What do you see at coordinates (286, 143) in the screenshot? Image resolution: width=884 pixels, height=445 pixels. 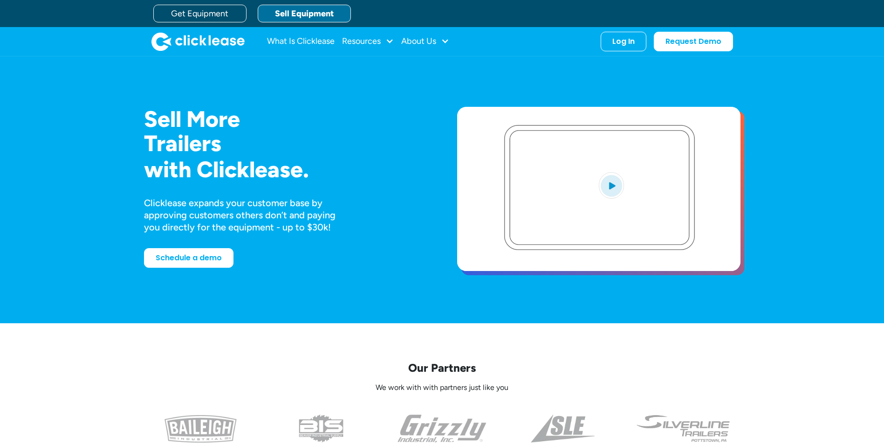 I see `h1: Trailers` at bounding box center [286, 143].